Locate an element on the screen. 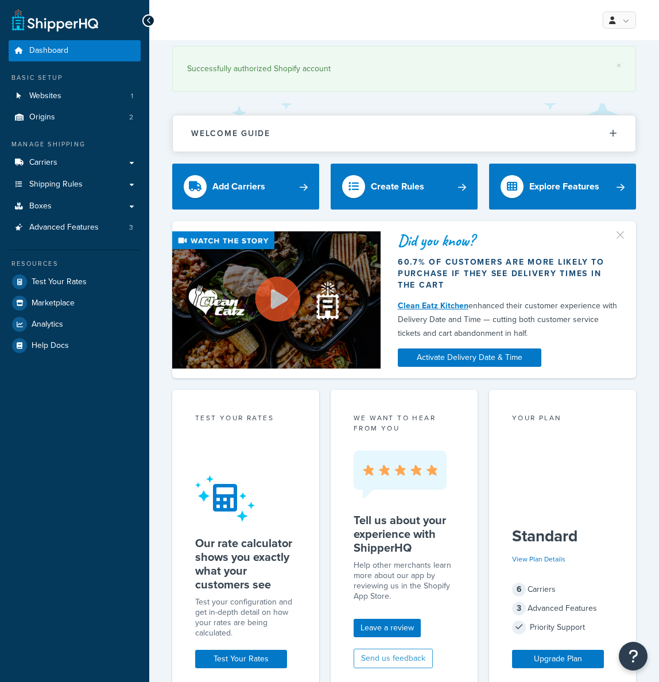  h5: Tell us about your experience with ShipperHQ is located at coordinates (404, 534).